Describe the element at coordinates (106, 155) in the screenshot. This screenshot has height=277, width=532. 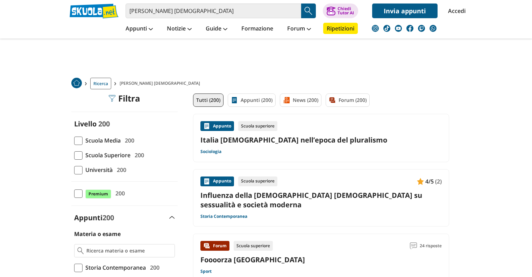
I see `span: Scuola Superiore` at that location.